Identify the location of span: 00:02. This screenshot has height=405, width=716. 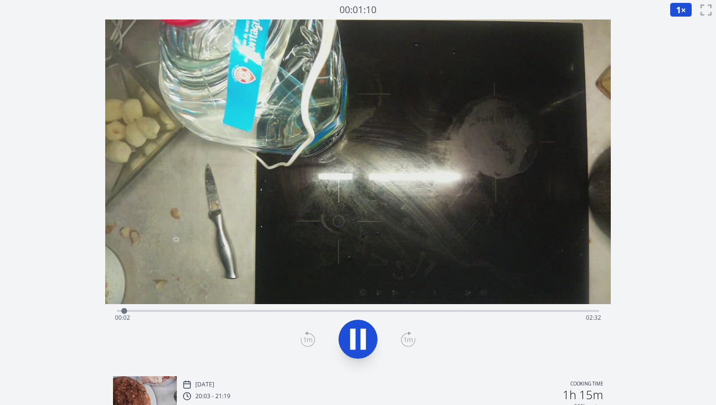
(122, 317).